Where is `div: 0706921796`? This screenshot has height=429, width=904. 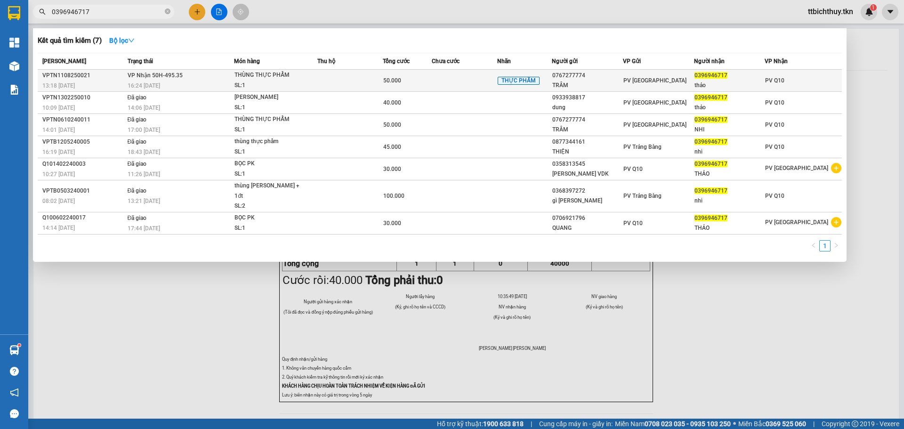
div: 0706921796 is located at coordinates (587, 218).